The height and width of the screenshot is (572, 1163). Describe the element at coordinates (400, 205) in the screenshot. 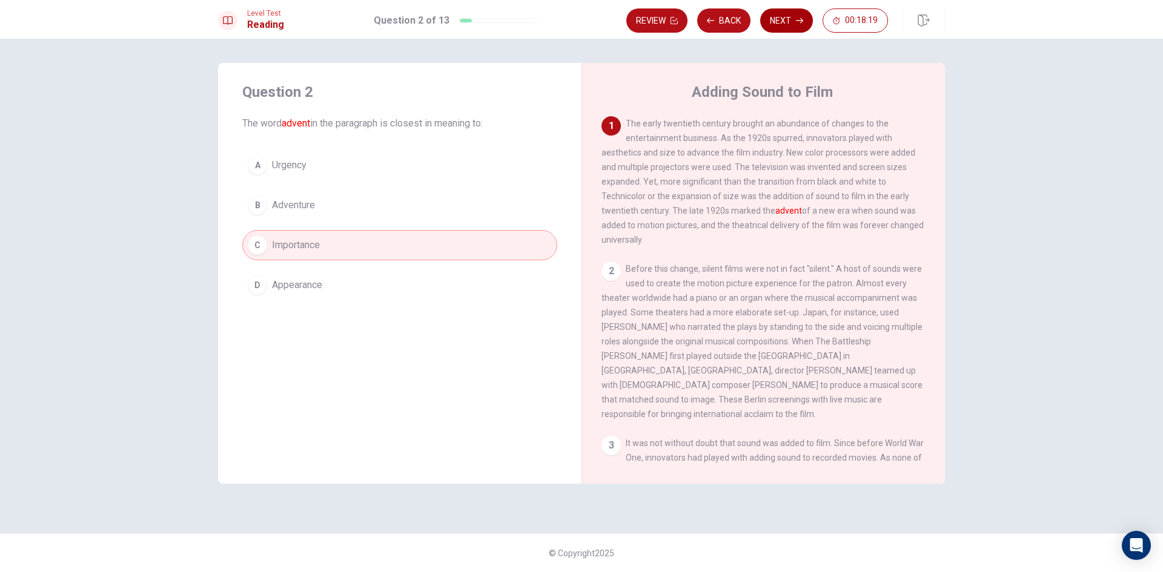

I see `button: BAdventure` at that location.